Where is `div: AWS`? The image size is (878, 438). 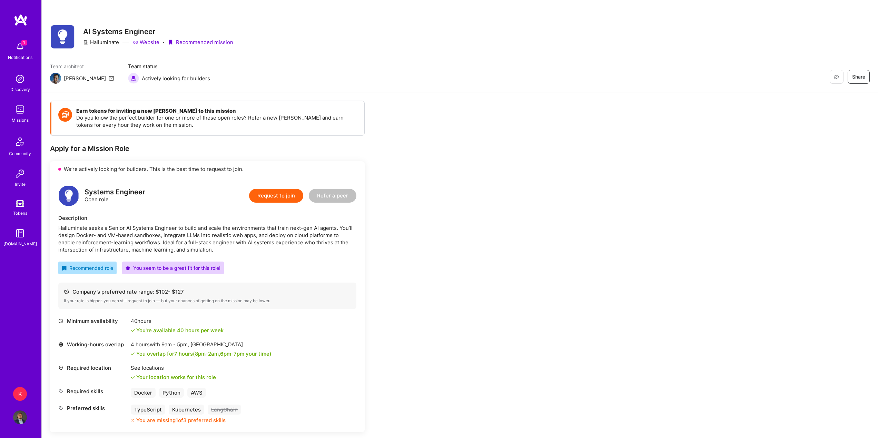 div: AWS is located at coordinates (197, 393).